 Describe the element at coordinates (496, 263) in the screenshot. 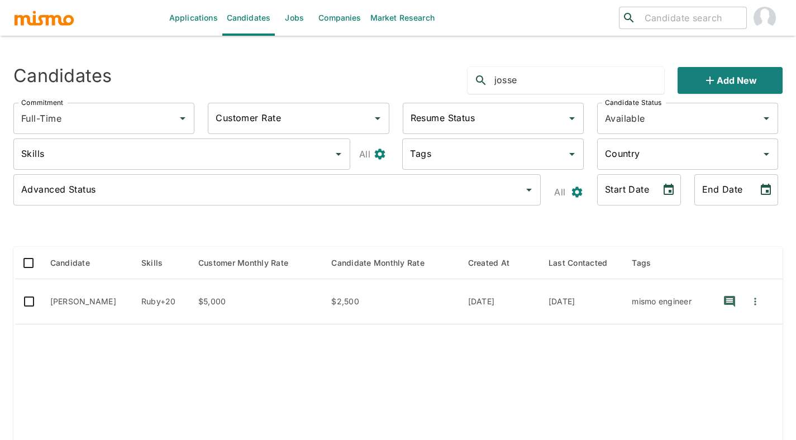

I see `span: Created At` at that location.